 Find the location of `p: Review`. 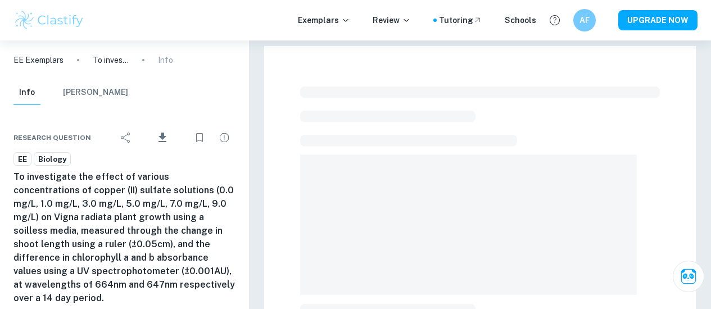

p: Review is located at coordinates (392, 20).